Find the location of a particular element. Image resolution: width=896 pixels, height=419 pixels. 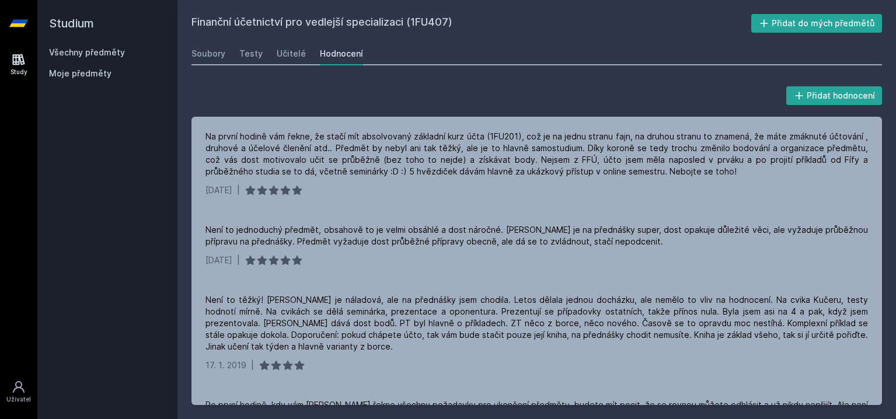

a: Všechny předměty is located at coordinates (87, 52).